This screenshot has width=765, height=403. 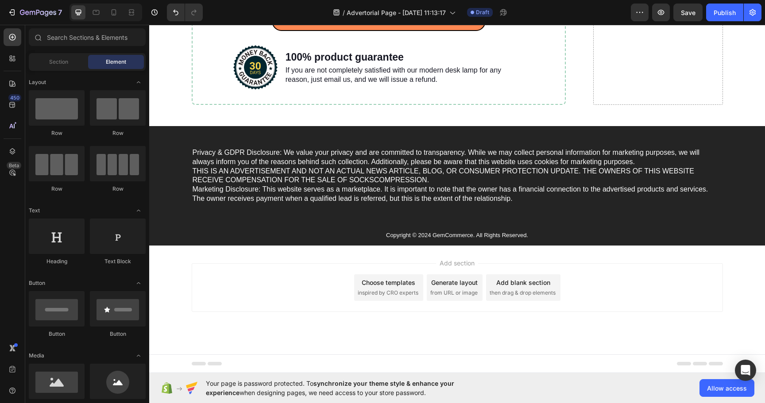 What do you see at coordinates (37, 283) in the screenshot?
I see `span: Button` at bounding box center [37, 283].